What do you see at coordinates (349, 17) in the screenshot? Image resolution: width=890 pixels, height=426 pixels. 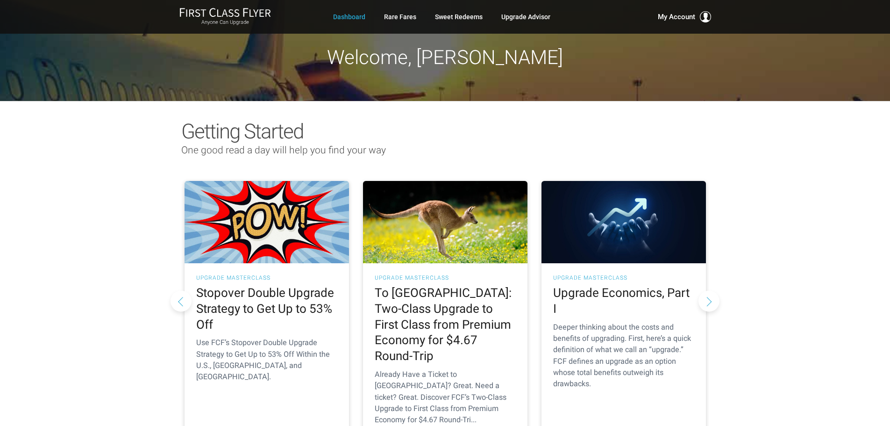 I see `a: Dashboard` at bounding box center [349, 17].